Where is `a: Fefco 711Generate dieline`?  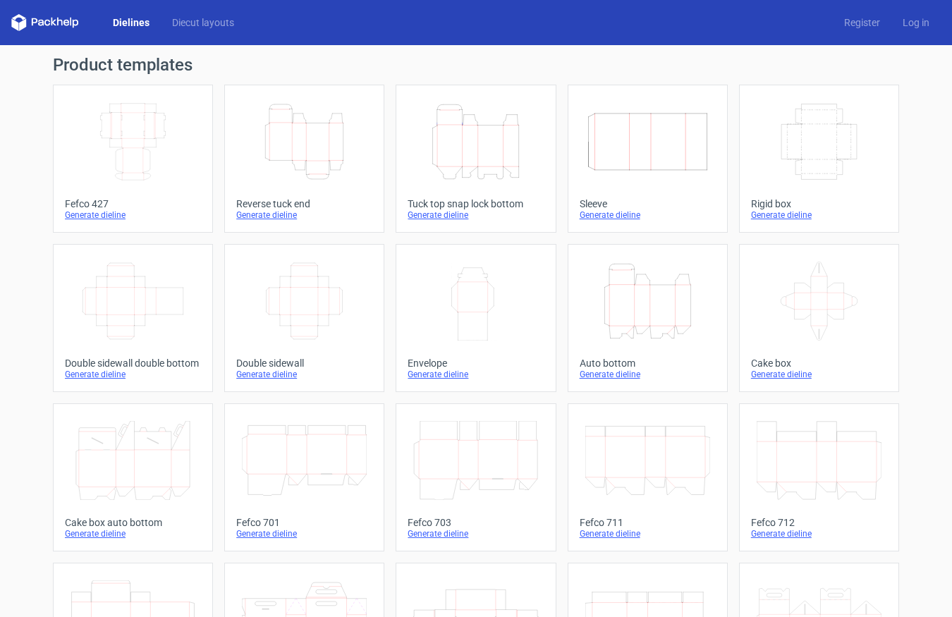
a: Fefco 711Generate dieline is located at coordinates (647, 477).